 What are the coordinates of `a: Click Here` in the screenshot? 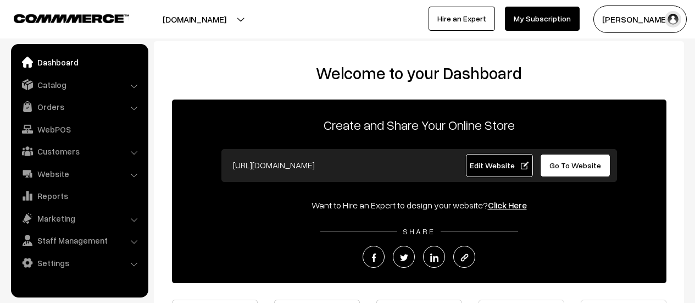 It's located at (507, 205).